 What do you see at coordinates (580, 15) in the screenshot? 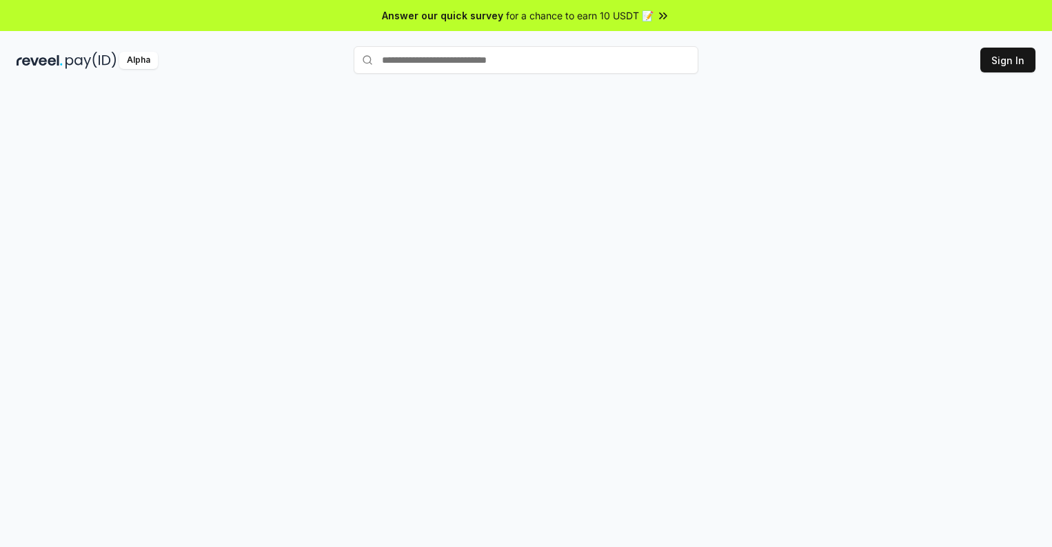
I see `span: for a chance to earn 10 USDT 📝` at bounding box center [580, 15].